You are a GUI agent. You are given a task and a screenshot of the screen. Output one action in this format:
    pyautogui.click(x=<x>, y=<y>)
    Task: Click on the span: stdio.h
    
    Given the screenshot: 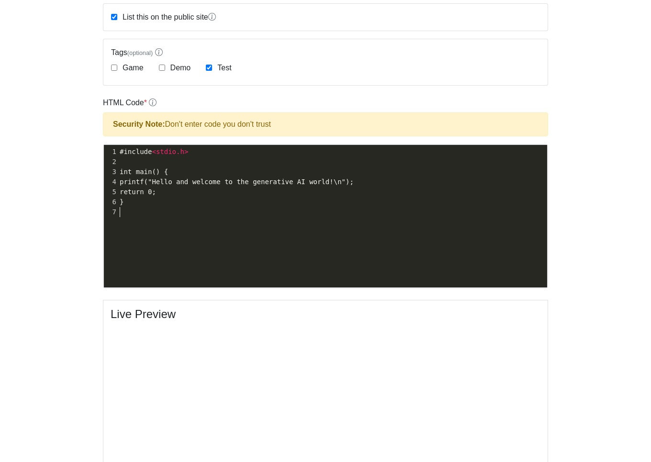 What is the action you would take?
    pyautogui.click(x=170, y=152)
    